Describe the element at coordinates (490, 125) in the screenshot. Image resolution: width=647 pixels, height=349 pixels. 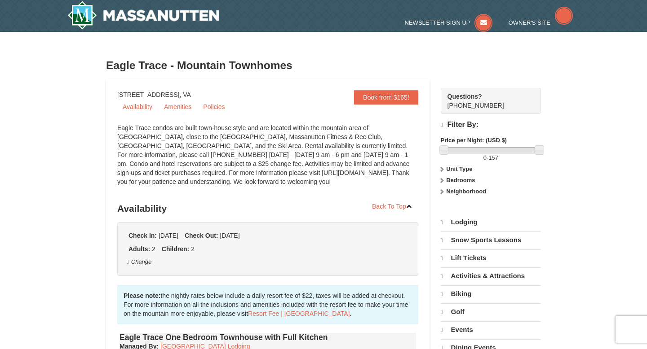
I see `h4: Filter By:` at that location.